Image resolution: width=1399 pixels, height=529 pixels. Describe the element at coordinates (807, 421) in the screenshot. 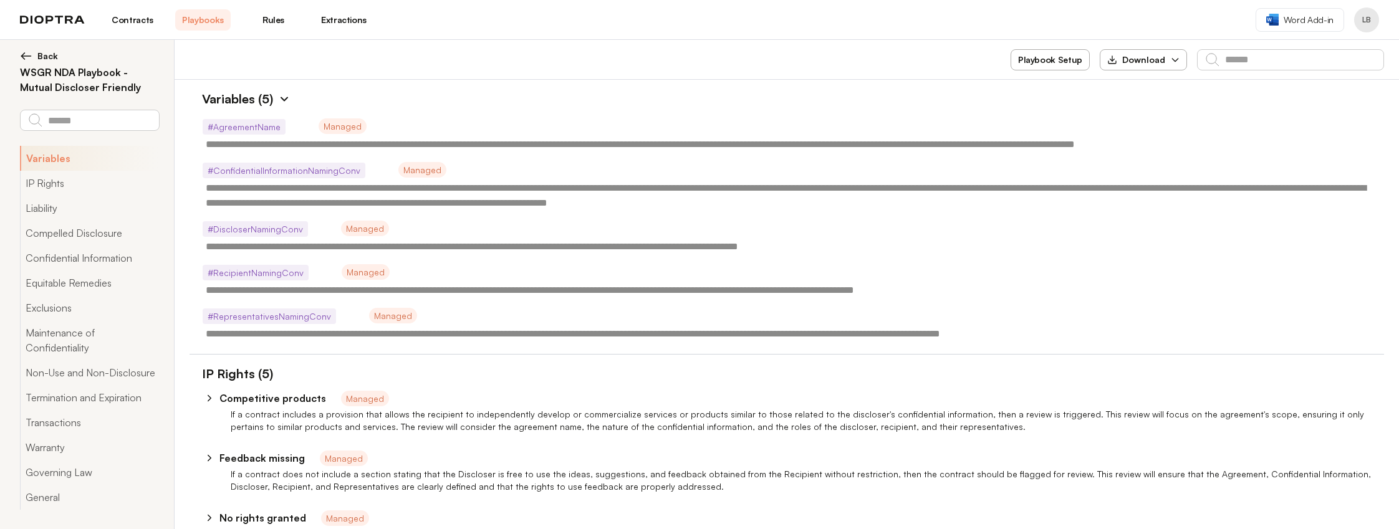

I see `p: If a contract includes a provision that allows the recipient to independently develop or commerci...` at that location.